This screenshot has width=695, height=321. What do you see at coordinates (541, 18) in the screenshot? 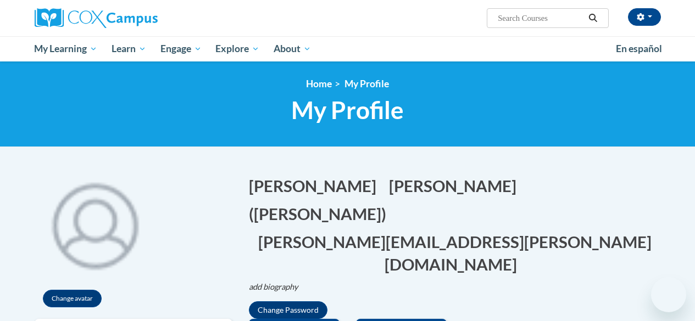
I see `input: Search Courses` at bounding box center [541, 18].